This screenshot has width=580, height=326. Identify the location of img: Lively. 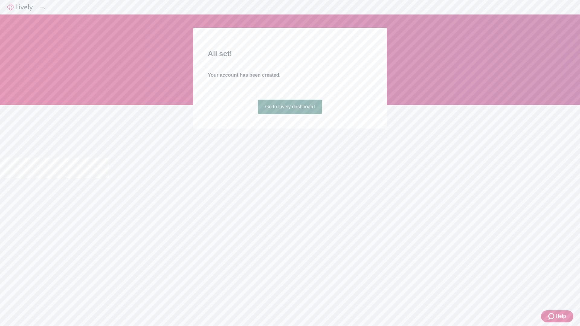
(20, 7).